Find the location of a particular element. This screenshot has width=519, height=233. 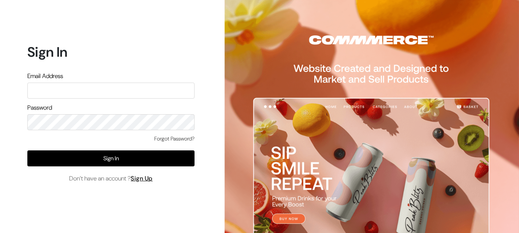

label: Password is located at coordinates (40, 108).